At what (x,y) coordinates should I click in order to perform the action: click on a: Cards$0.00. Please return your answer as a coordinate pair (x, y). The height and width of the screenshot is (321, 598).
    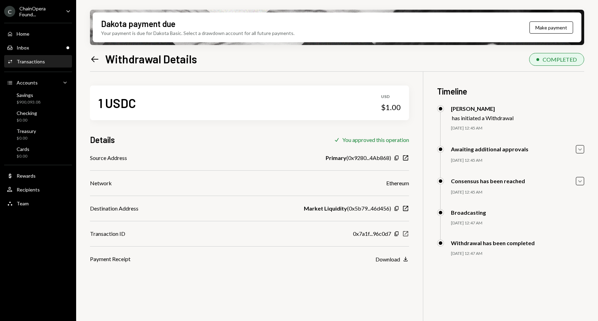
    Looking at the image, I should click on (38, 152).